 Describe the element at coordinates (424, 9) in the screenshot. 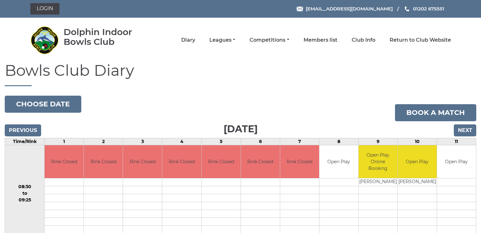

I see `a: Phone us 01202 675551` at that location.